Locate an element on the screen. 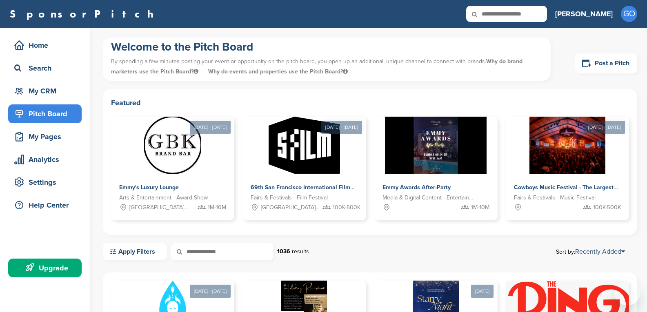 The height and width of the screenshot is (312, 647). div: My CRM is located at coordinates (47, 91).